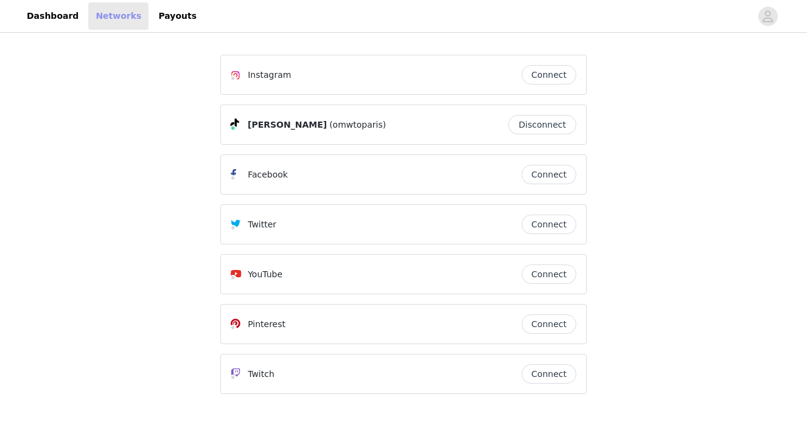  Describe the element at coordinates (236, 75) in the screenshot. I see `img: Instagram Icon` at that location.